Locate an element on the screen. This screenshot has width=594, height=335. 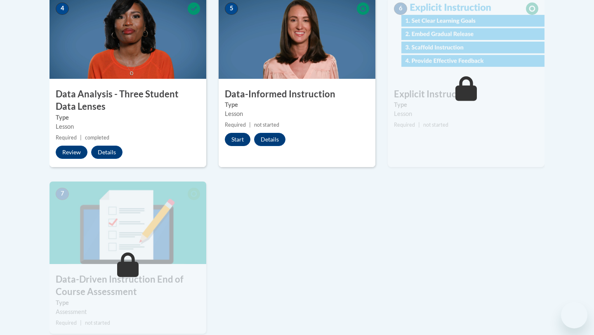
span: 4 is located at coordinates (62, 9).